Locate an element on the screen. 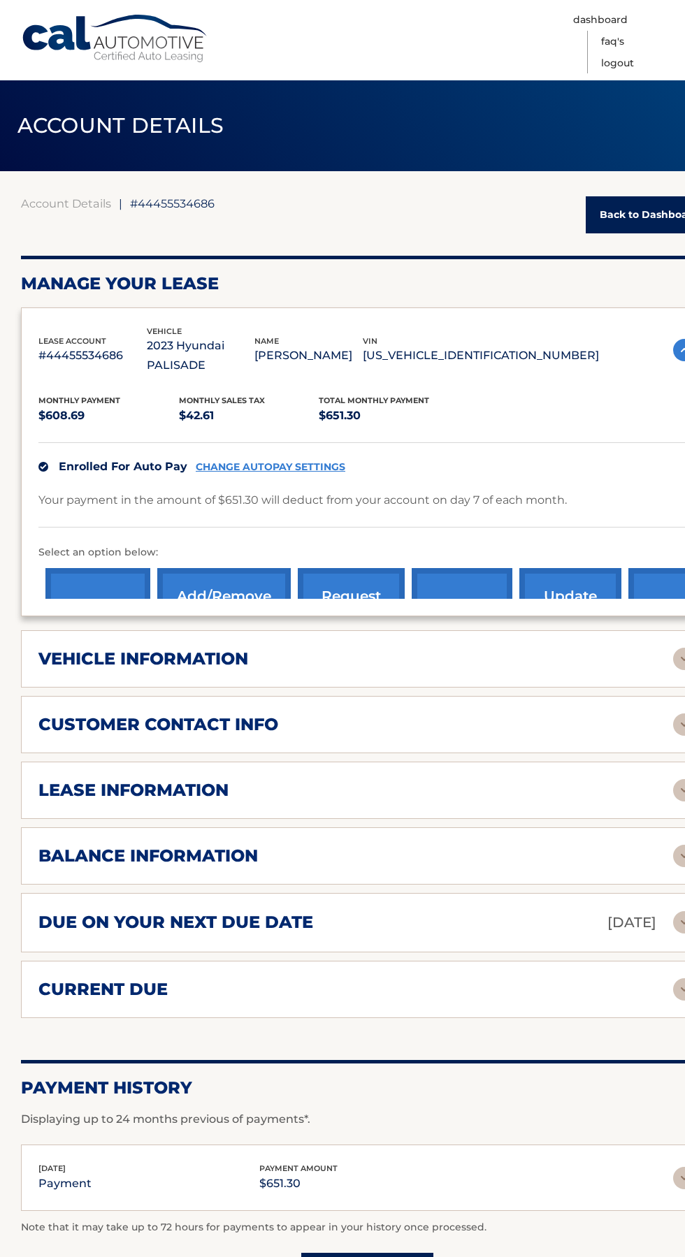 This screenshot has height=1257, width=685. a: update personal info is located at coordinates (570, 613).